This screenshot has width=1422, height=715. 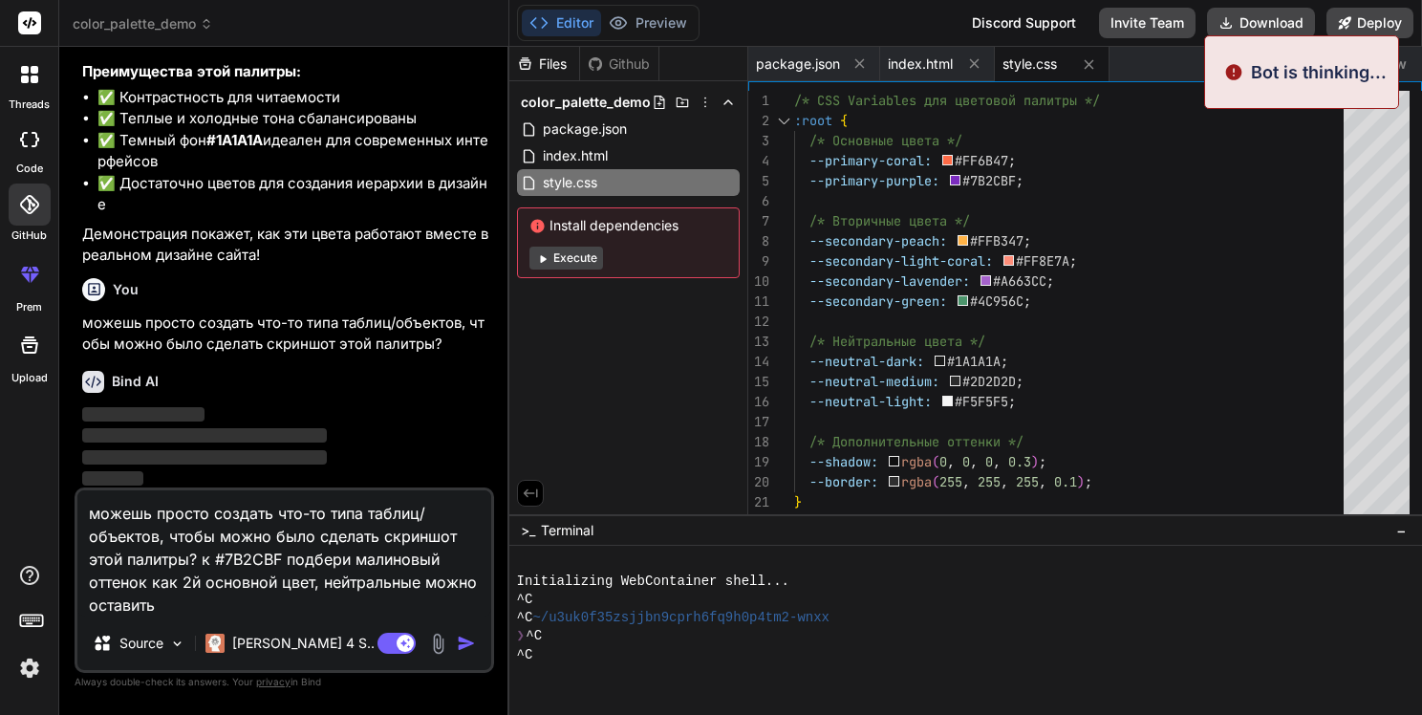 I want to click on span: --shadow:, so click(x=844, y=461).